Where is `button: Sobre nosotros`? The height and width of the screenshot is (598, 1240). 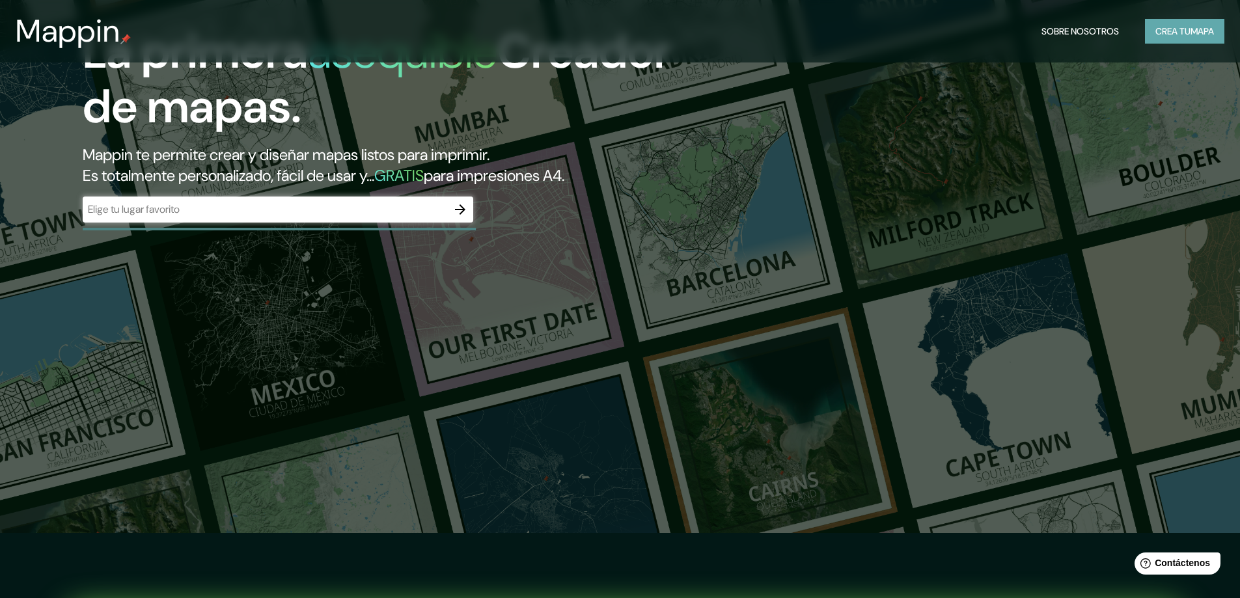 button: Sobre nosotros is located at coordinates (1080, 31).